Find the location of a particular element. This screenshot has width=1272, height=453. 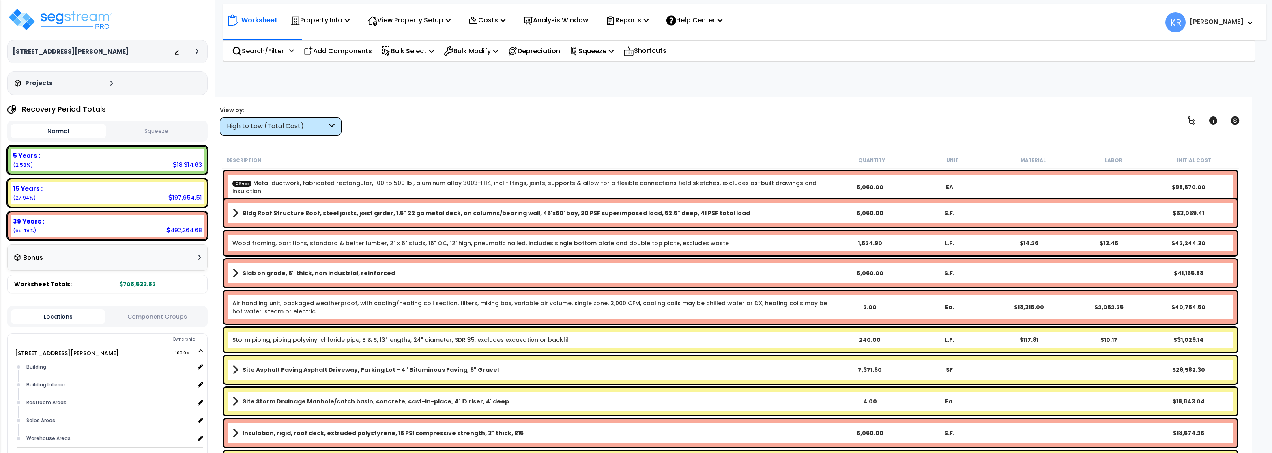

small: 2.5848632038481947% is located at coordinates (23, 165).